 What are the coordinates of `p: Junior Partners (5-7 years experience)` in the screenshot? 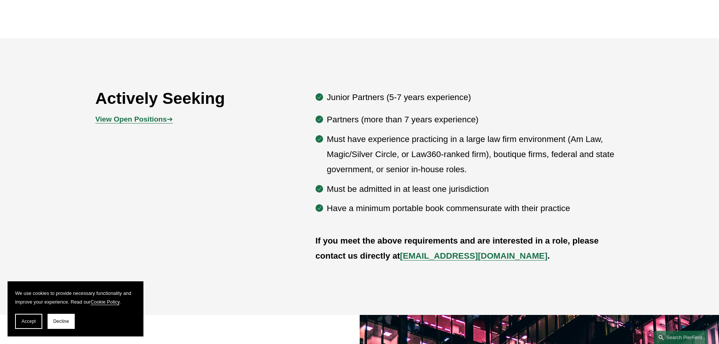 It's located at (475, 97).